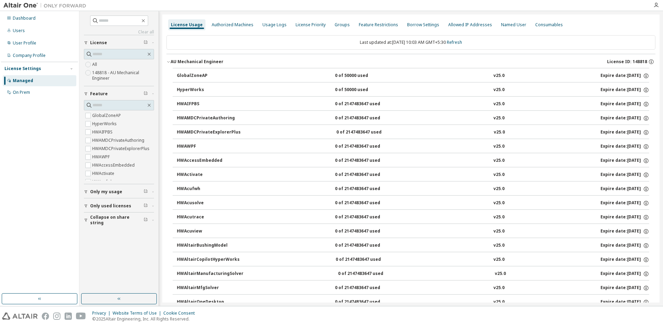 The width and height of the screenshot is (663, 326). Describe the element at coordinates (25, 43) in the screenshot. I see `div: User Profile` at that location.